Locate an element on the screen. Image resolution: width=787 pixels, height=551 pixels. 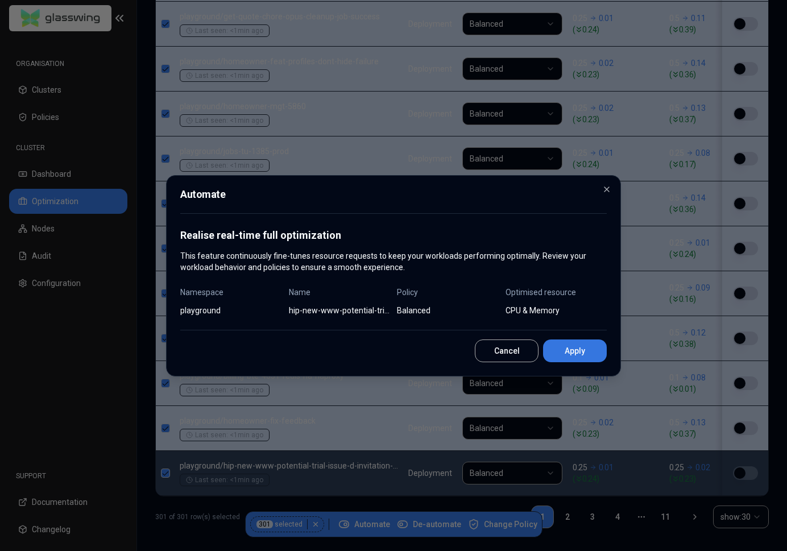
span: Namespace is located at coordinates (231, 292).